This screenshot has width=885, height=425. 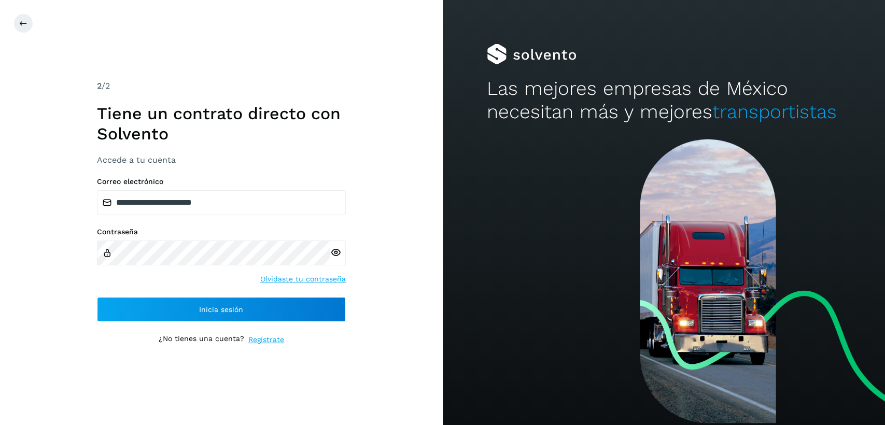 What do you see at coordinates (201, 340) in the screenshot?
I see `p: ¿No tienes una cuenta?` at bounding box center [201, 340].